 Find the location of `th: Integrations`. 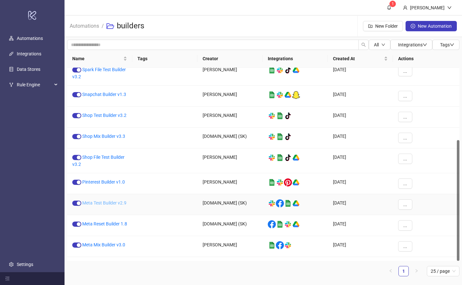

th: Integrations is located at coordinates (295, 59).